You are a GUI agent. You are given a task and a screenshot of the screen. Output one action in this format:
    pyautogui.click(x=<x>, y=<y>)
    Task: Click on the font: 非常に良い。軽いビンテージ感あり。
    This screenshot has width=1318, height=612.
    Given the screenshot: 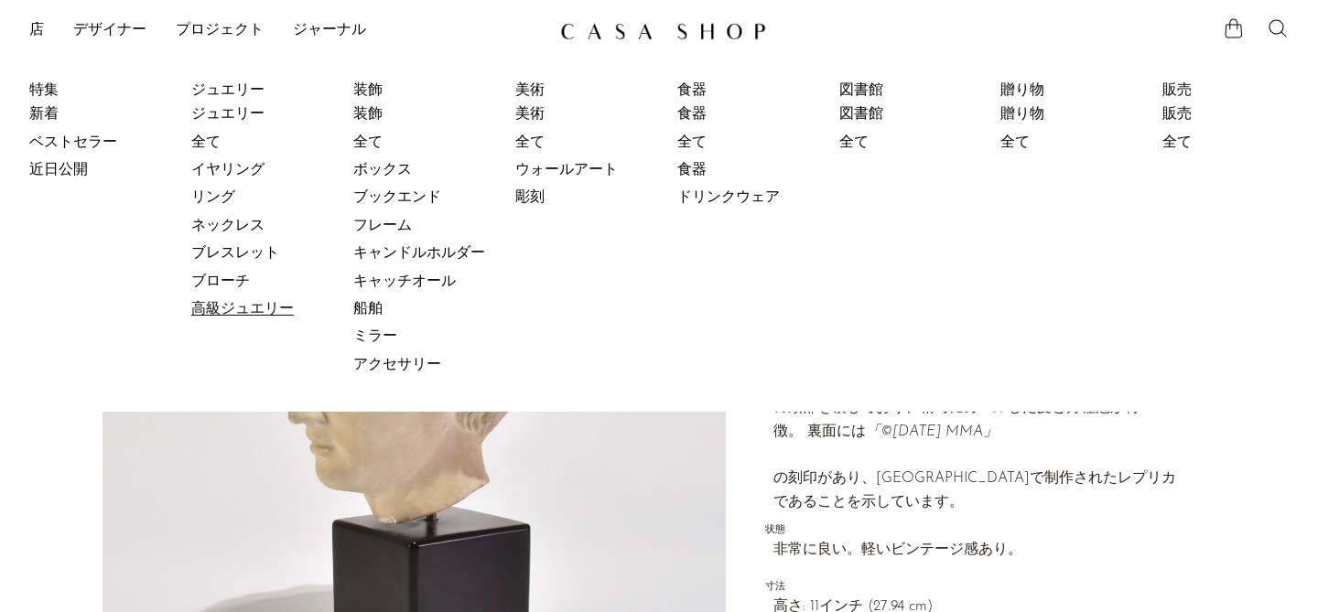 What is the action you would take?
    pyautogui.click(x=898, y=550)
    